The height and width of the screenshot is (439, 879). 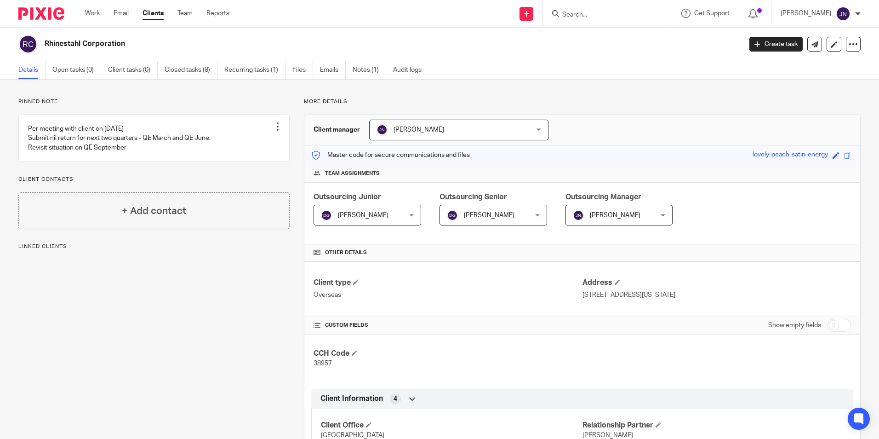 What do you see at coordinates (321, 44) in the screenshot?
I see `h2: Rhinestahl Corporation` at bounding box center [321, 44].